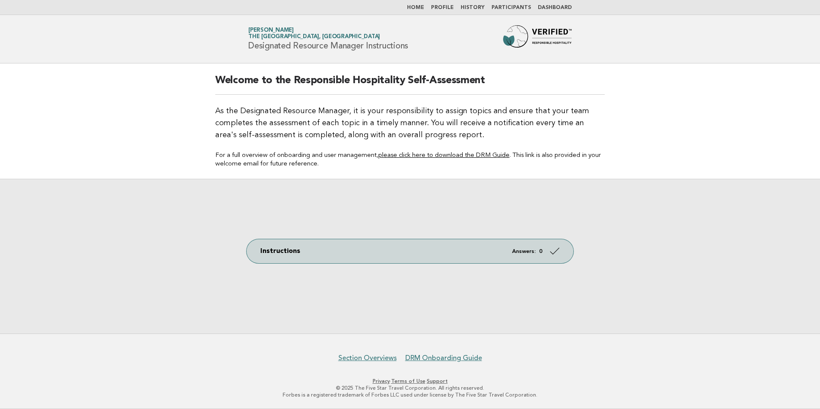 The height and width of the screenshot is (409, 820). What do you see at coordinates (410, 84) in the screenshot?
I see `h2: Welcome to the Responsible Hospitality Self-Assessment` at bounding box center [410, 84].